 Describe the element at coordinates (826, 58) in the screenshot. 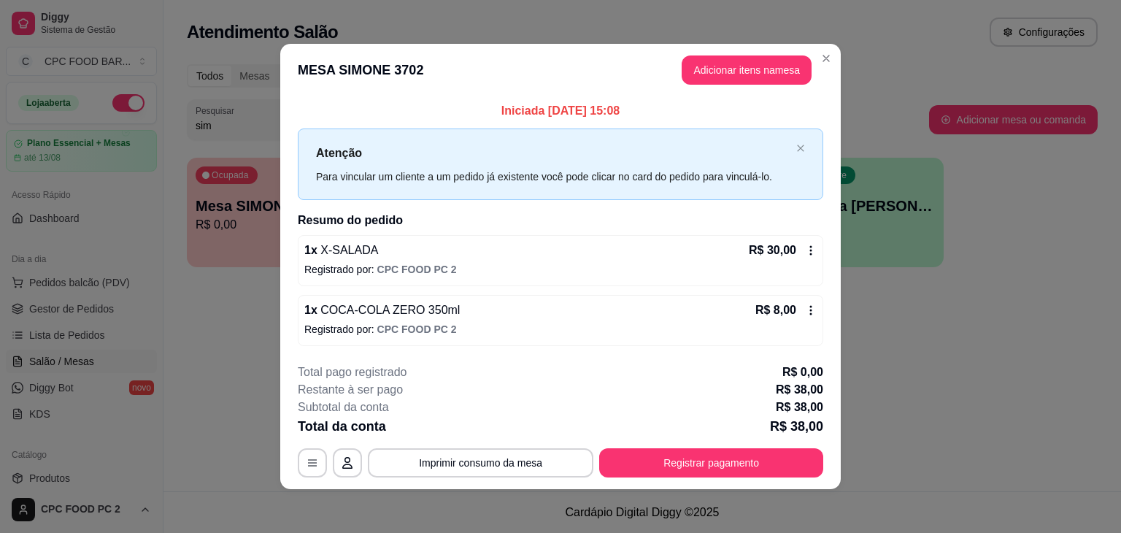

I see `button: Close` at that location.